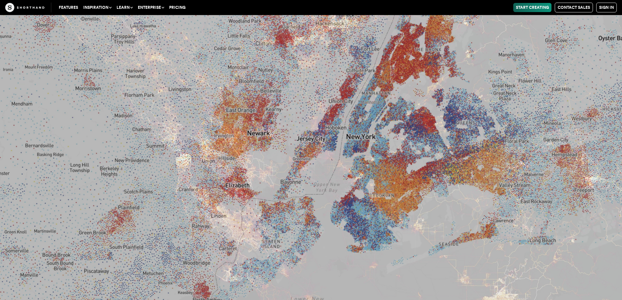  Describe the element at coordinates (124, 8) in the screenshot. I see `button: Learn` at that location.